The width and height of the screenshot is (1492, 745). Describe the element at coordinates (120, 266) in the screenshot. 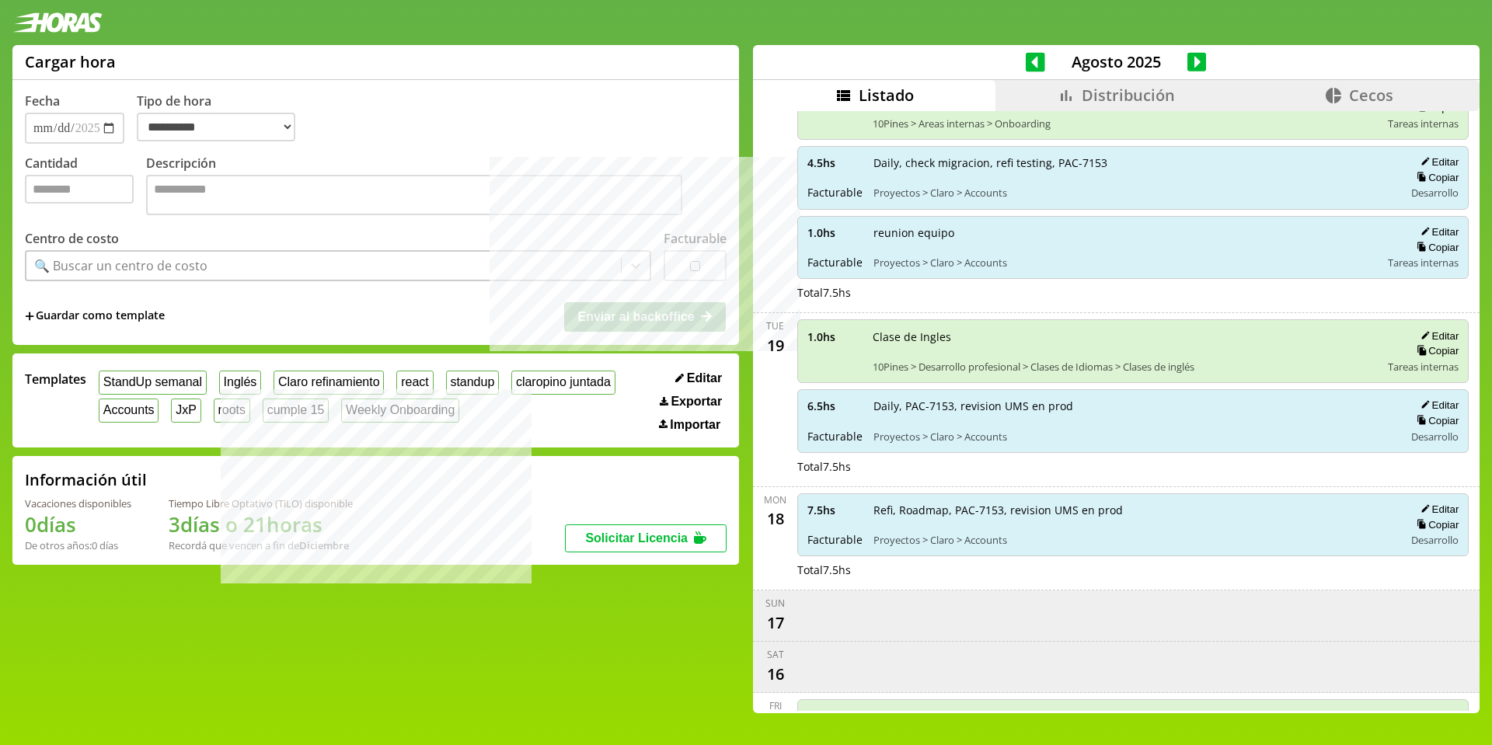

I see `div: 🔍 Buscar un centro de costo` at that location.